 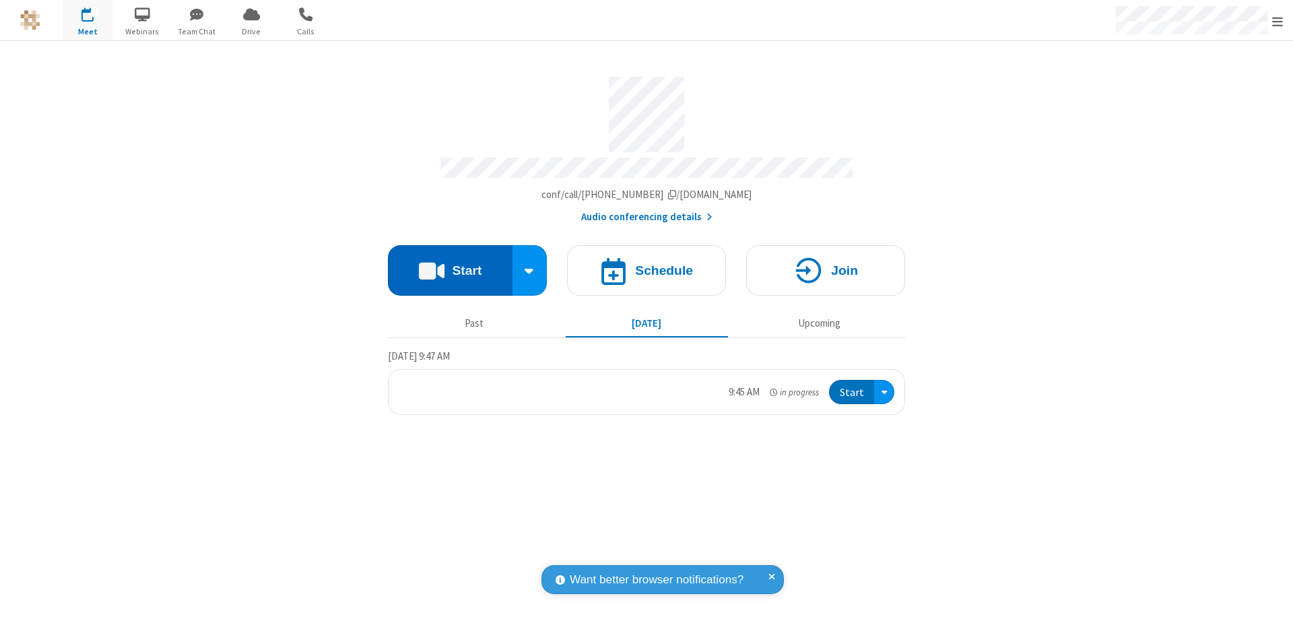 I want to click on span: Drive, so click(x=251, y=32).